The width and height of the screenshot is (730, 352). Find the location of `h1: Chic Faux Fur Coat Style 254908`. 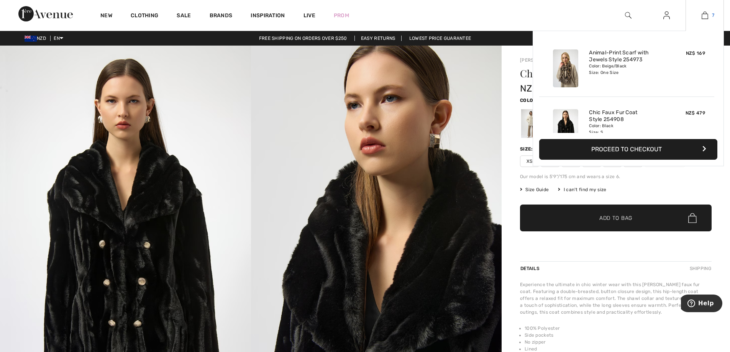

h1: Chic Faux Fur Coat Style 254908 is located at coordinates (599, 74).